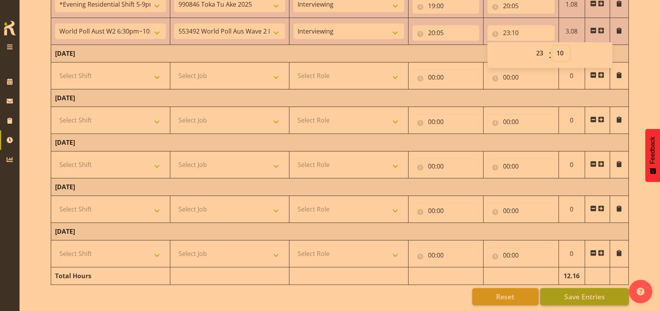  What do you see at coordinates (584, 297) in the screenshot?
I see `button: Save Entries` at bounding box center [584, 297].